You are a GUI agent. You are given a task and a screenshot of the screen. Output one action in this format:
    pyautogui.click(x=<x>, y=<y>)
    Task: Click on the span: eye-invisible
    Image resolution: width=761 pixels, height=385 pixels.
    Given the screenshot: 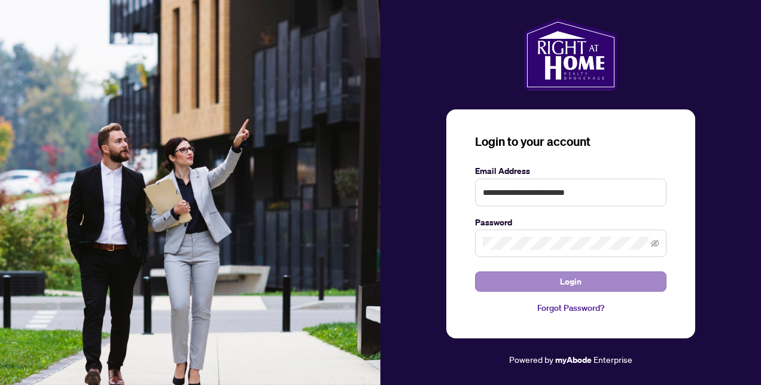 What is the action you would take?
    pyautogui.click(x=655, y=243)
    